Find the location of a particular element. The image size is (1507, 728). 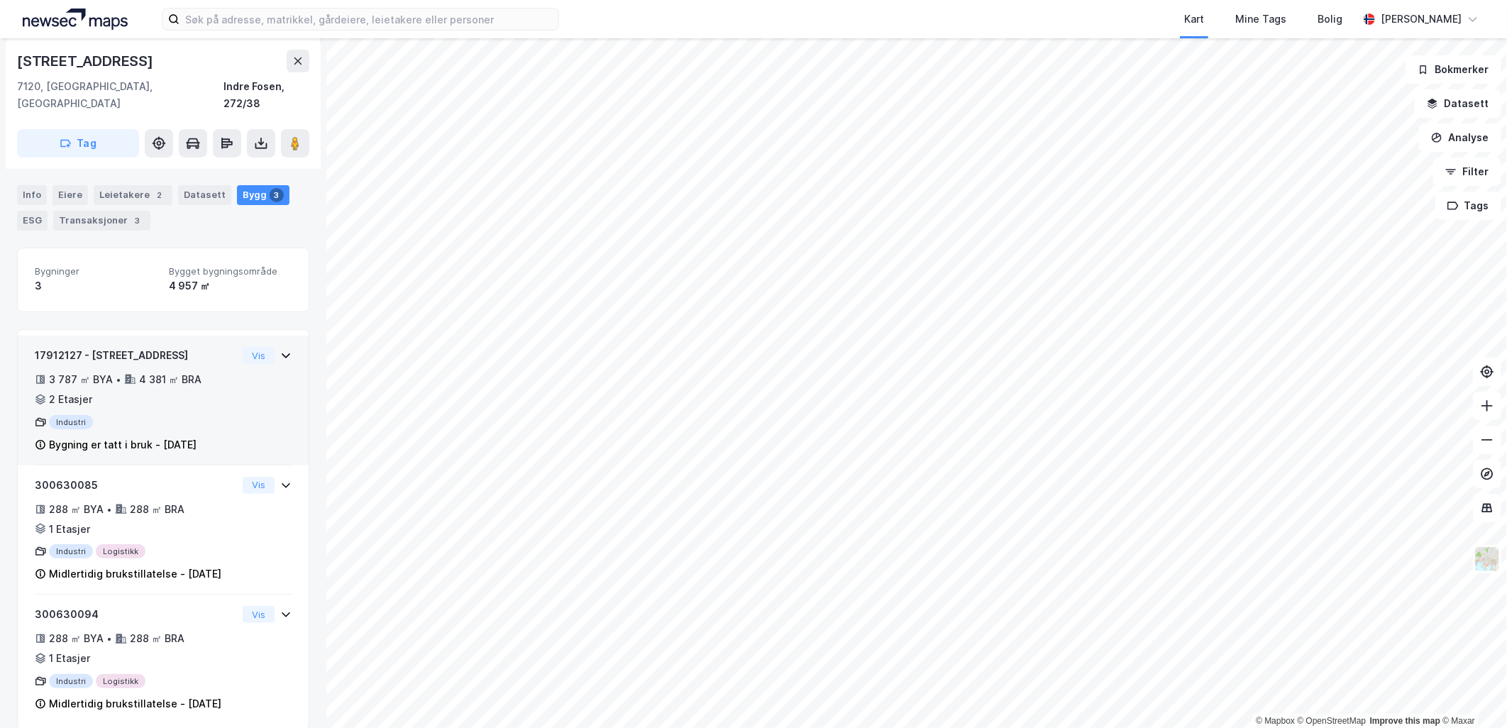

div: Transaksjoner is located at coordinates (101, 221).